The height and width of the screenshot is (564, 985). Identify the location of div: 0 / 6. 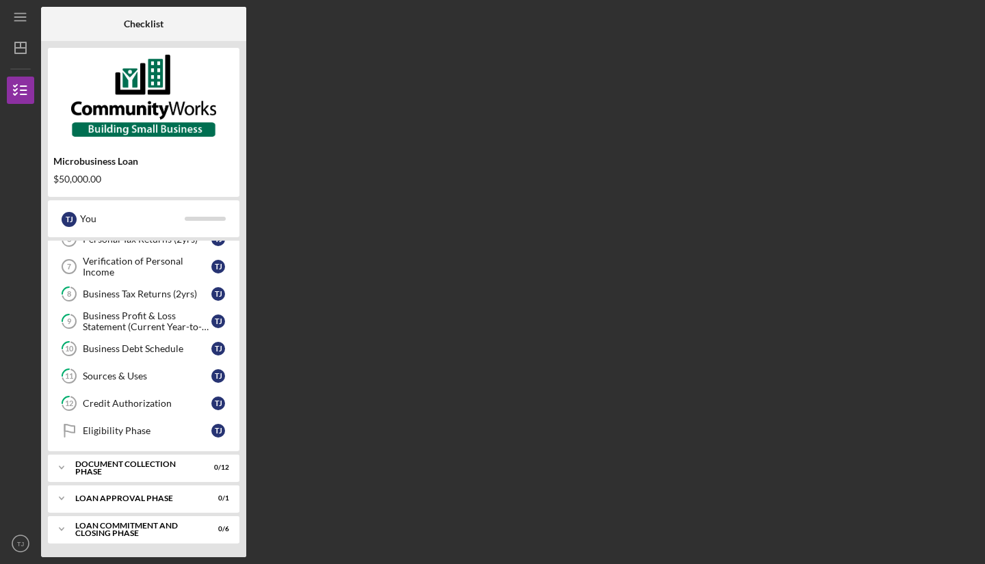
(217, 529).